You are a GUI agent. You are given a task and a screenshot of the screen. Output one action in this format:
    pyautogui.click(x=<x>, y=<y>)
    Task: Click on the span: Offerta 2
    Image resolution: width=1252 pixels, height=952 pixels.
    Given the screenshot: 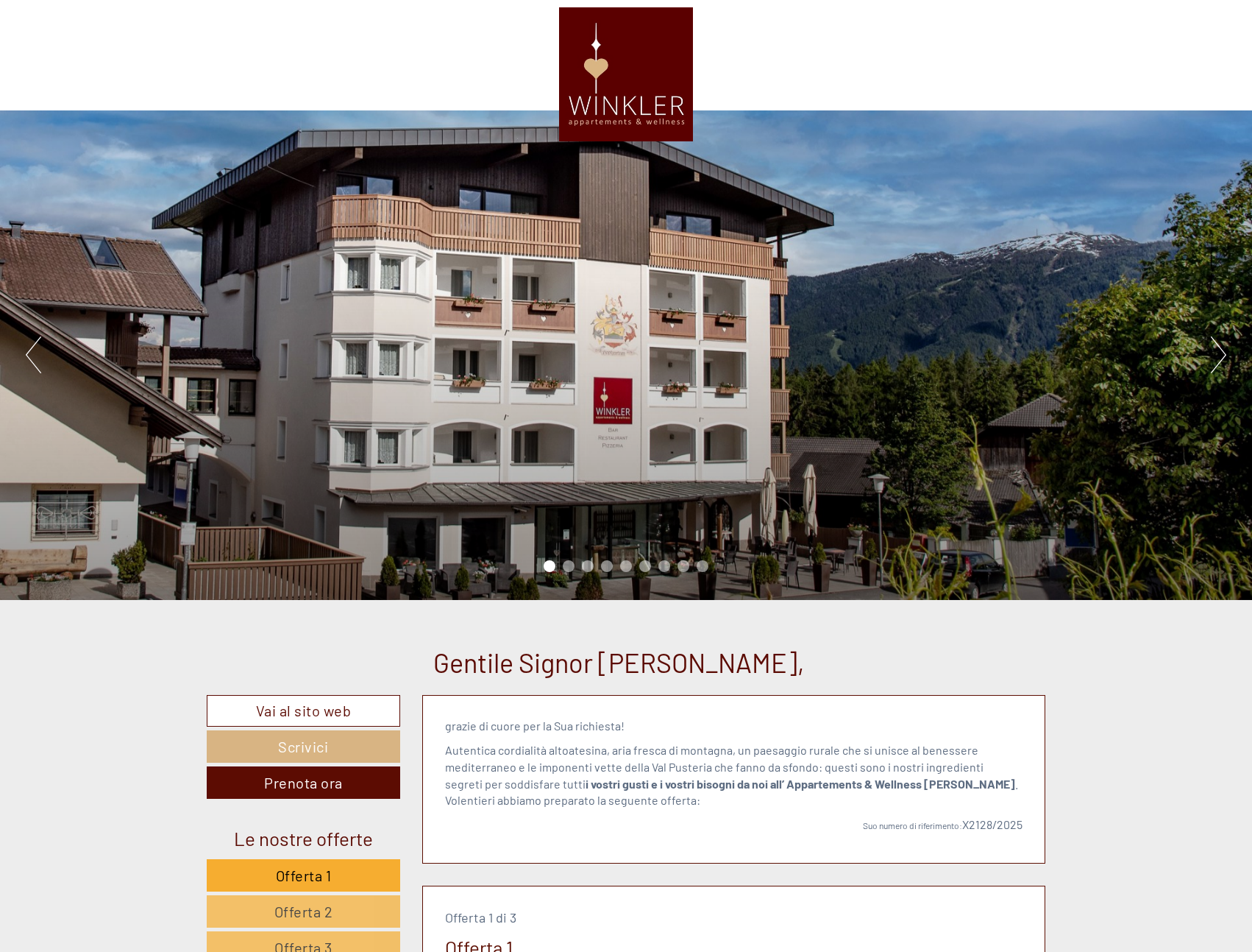 What is the action you would take?
    pyautogui.click(x=304, y=911)
    